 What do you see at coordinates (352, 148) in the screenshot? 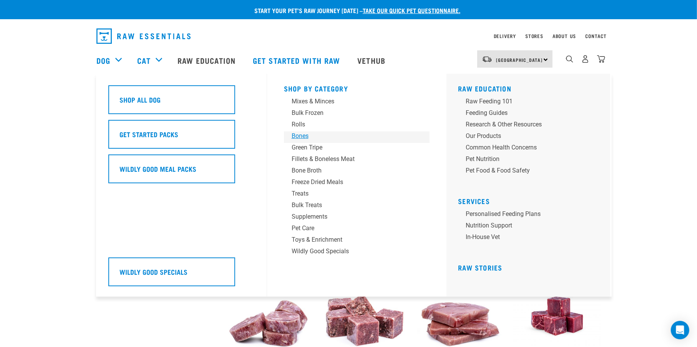
I see `div: Green Tripe` at bounding box center [352, 148].